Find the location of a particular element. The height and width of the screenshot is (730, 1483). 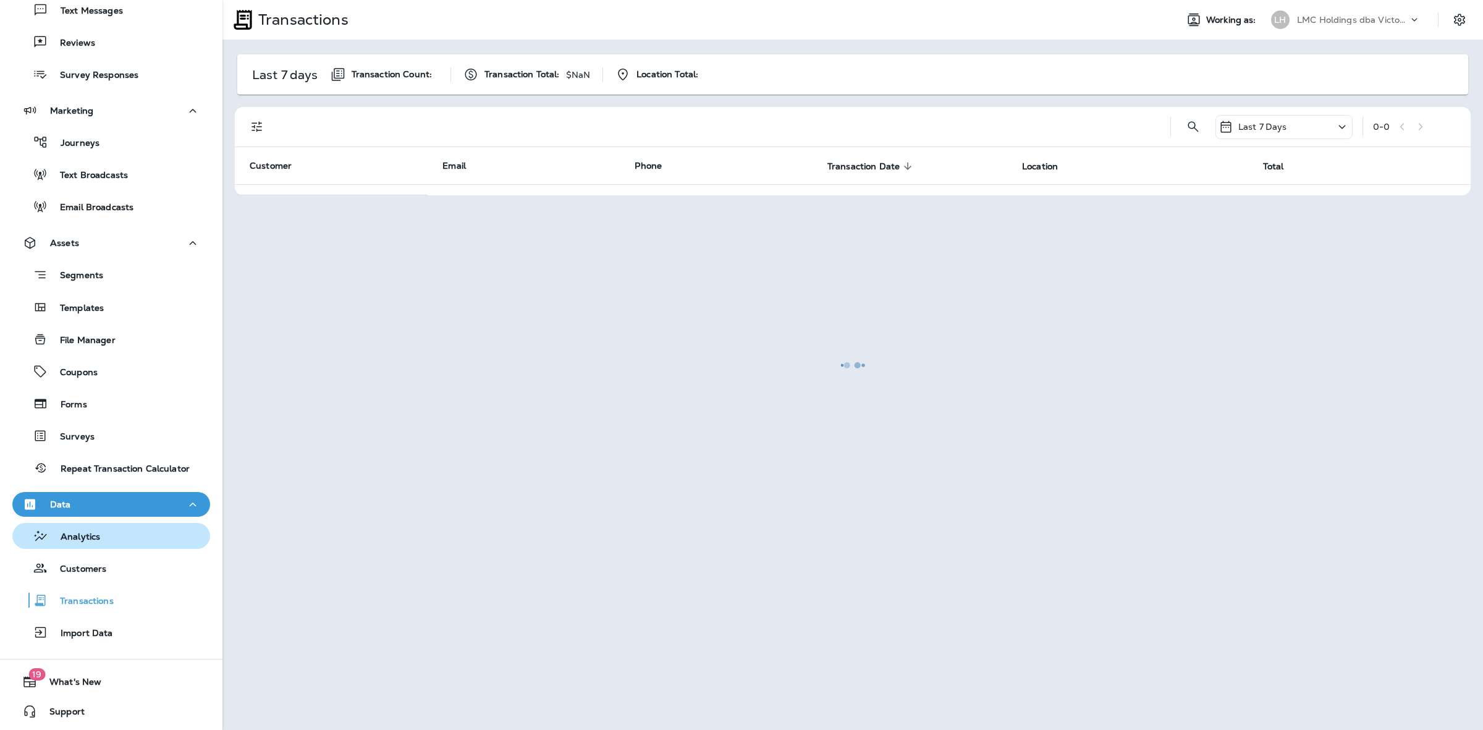

button: Surveys is located at coordinates (111, 436).